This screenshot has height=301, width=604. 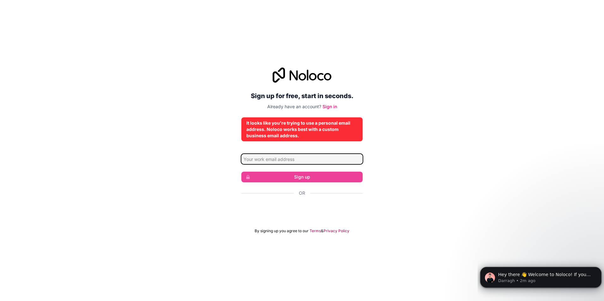 I want to click on span: Already have an account?, so click(x=294, y=106).